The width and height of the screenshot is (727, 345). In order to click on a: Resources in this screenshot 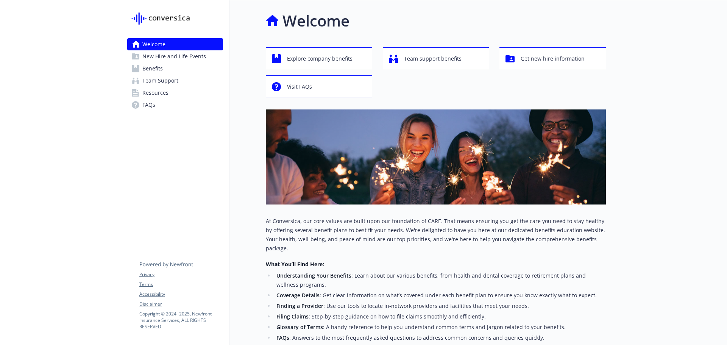, I will do `click(175, 93)`.